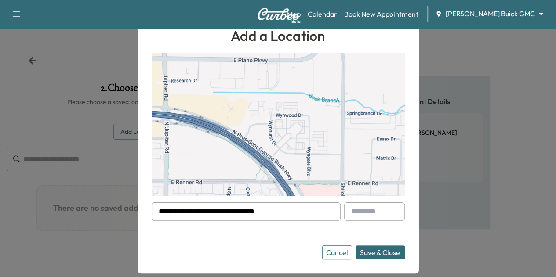  What do you see at coordinates (293, 14) in the screenshot?
I see `a: MapBeta` at bounding box center [293, 14].